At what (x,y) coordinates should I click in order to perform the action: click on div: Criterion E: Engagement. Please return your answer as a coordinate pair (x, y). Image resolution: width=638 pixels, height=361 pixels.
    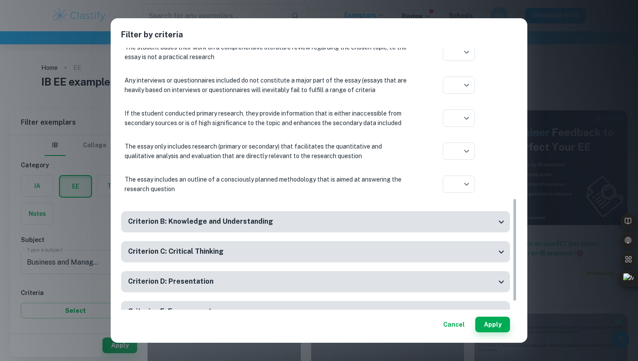
    Looking at the image, I should click on (316, 311).